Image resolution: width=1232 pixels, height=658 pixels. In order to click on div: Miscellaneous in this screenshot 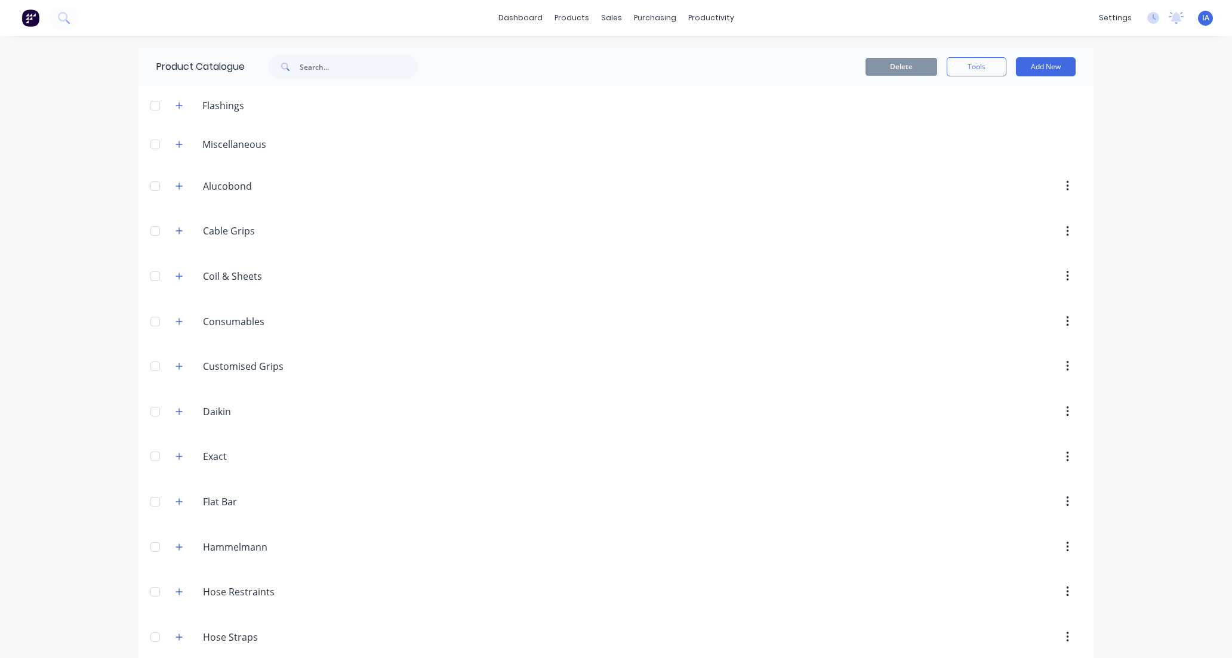, I will do `click(234, 144)`.